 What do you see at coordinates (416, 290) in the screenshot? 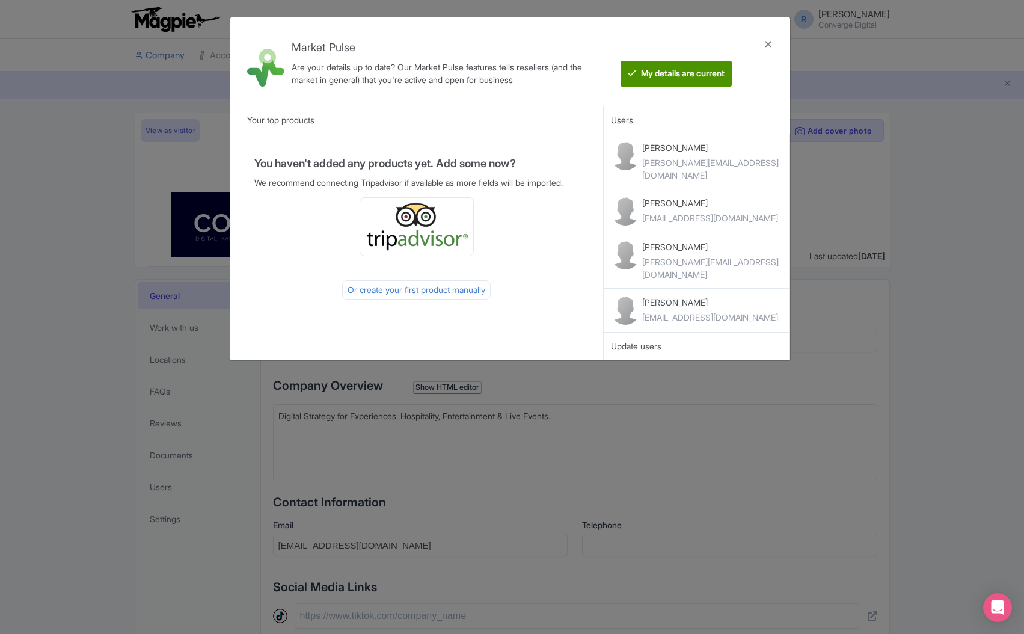
I see `div: Or create your first product manually` at bounding box center [416, 290].